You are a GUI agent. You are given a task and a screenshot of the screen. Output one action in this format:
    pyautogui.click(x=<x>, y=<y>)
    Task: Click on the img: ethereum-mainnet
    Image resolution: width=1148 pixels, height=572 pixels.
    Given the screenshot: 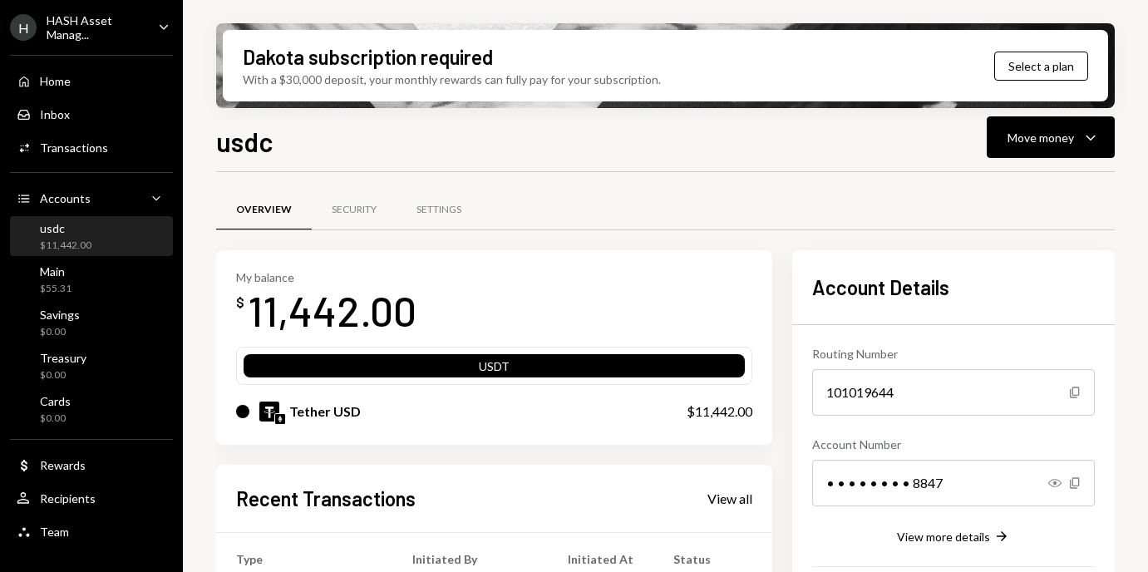 What is the action you would take?
    pyautogui.click(x=280, y=419)
    